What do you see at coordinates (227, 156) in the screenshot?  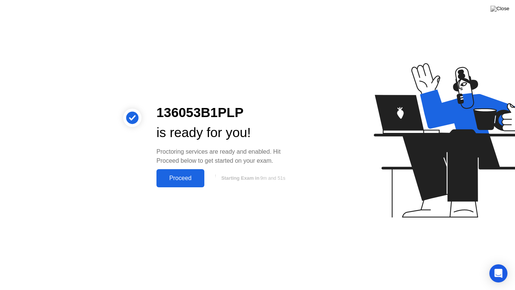 I see `div: Proctoring services are ready and enabled. Hit Proceed below to get started on your exam.` at bounding box center [227, 156].